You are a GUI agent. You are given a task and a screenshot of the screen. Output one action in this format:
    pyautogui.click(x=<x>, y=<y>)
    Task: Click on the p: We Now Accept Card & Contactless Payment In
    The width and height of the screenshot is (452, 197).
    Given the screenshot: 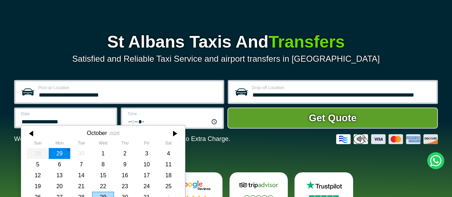 What is the action you would take?
    pyautogui.click(x=122, y=139)
    